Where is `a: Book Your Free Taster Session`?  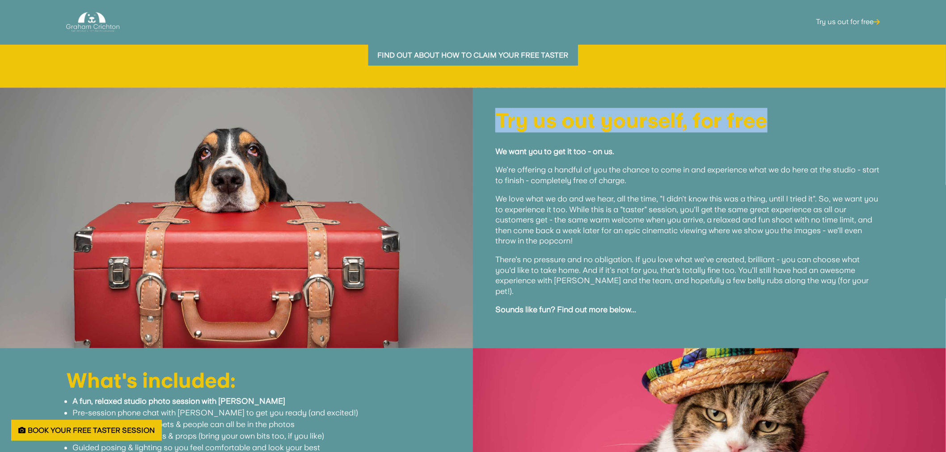
a: Book Your Free Taster Session is located at coordinates (86, 431).